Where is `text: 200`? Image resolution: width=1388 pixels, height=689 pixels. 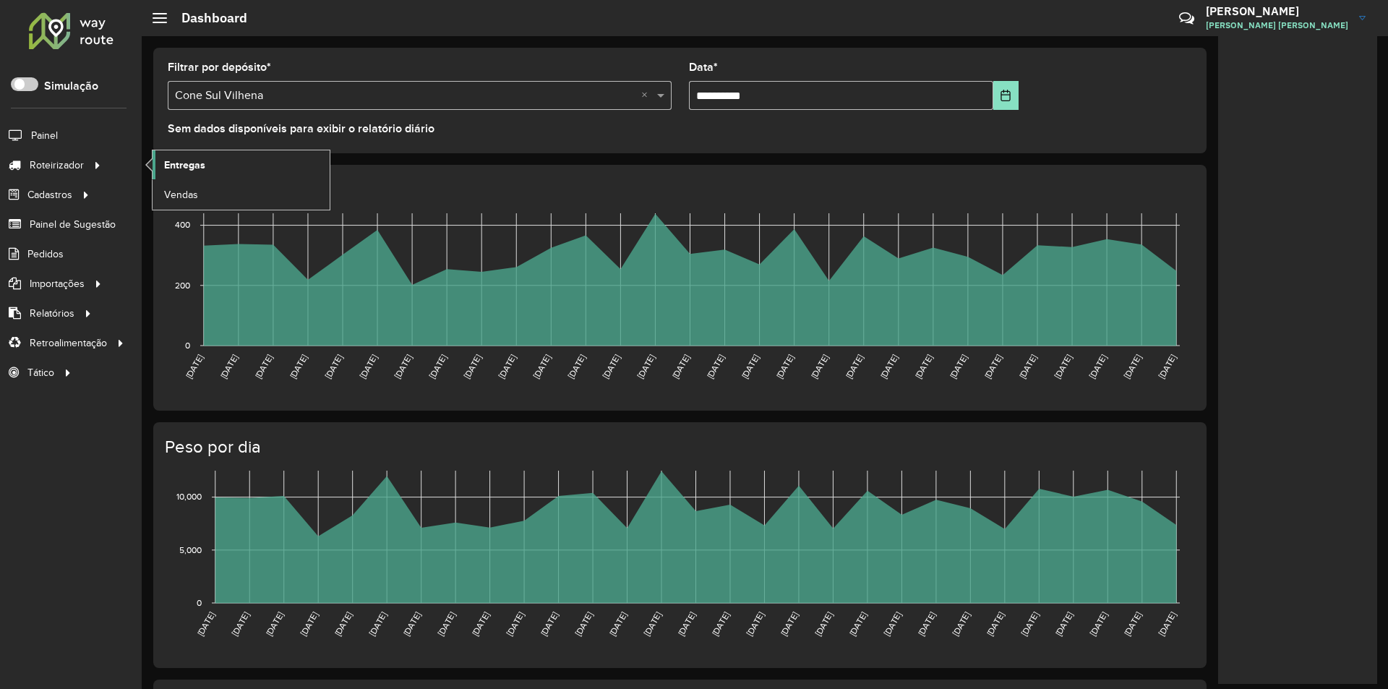
text: 200 is located at coordinates (182, 284).